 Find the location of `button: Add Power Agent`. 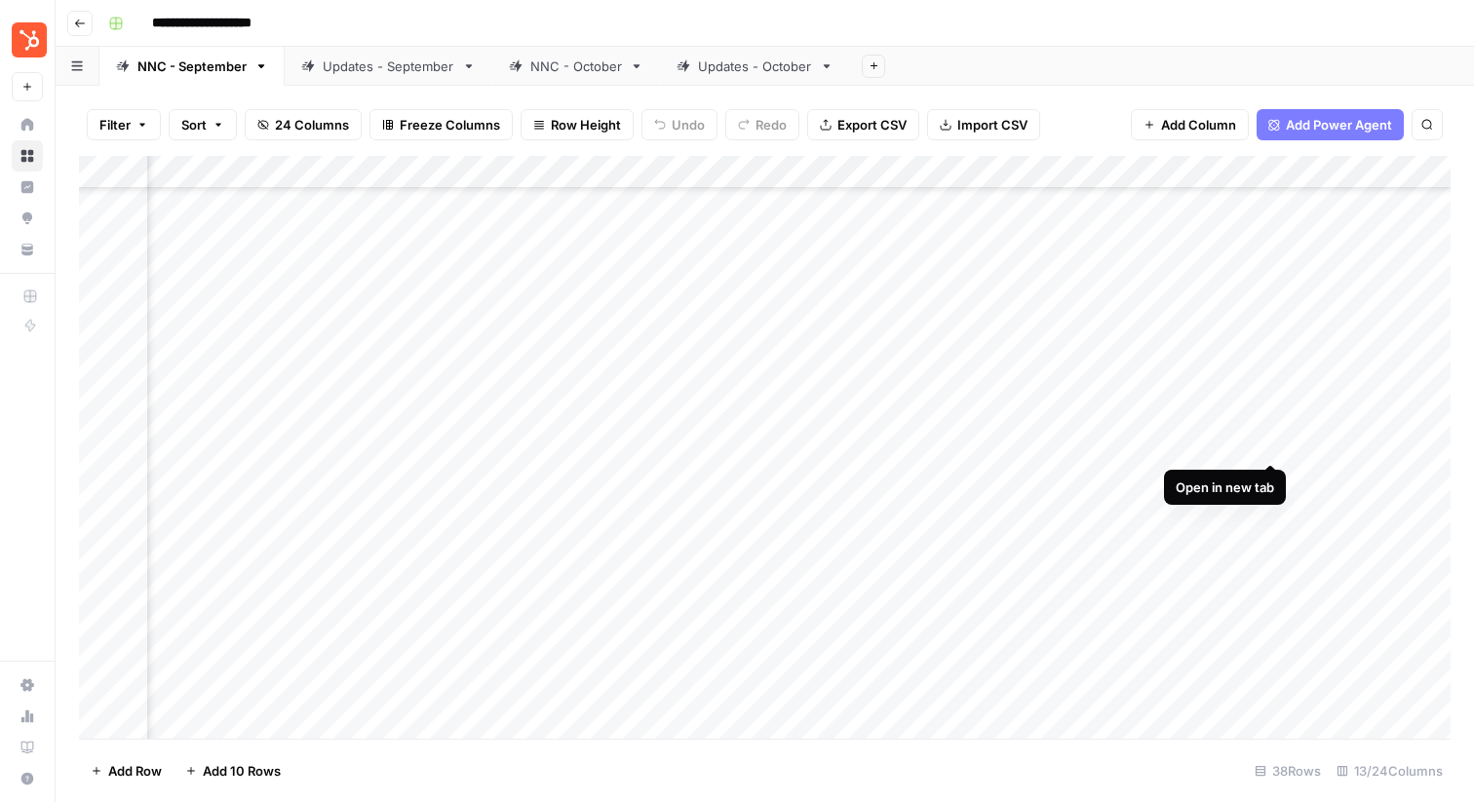

button: Add Power Agent is located at coordinates (1330, 125).